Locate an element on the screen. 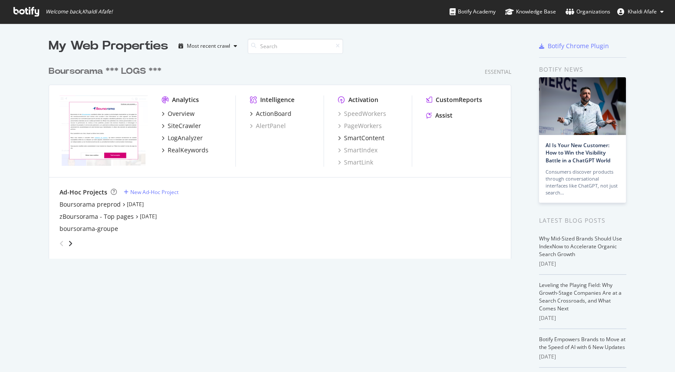  div: SmartLink is located at coordinates (355, 162).